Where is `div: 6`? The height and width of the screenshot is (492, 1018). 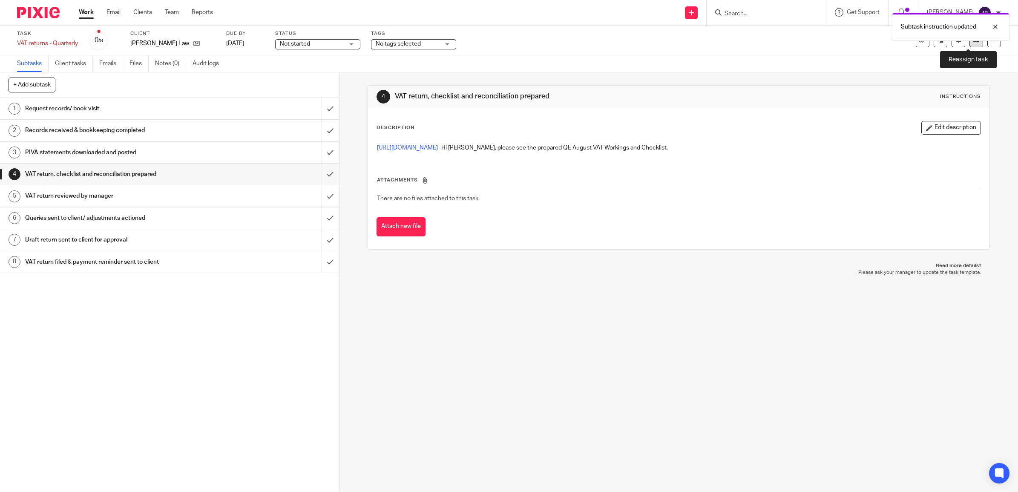
div: 6 is located at coordinates (14, 218).